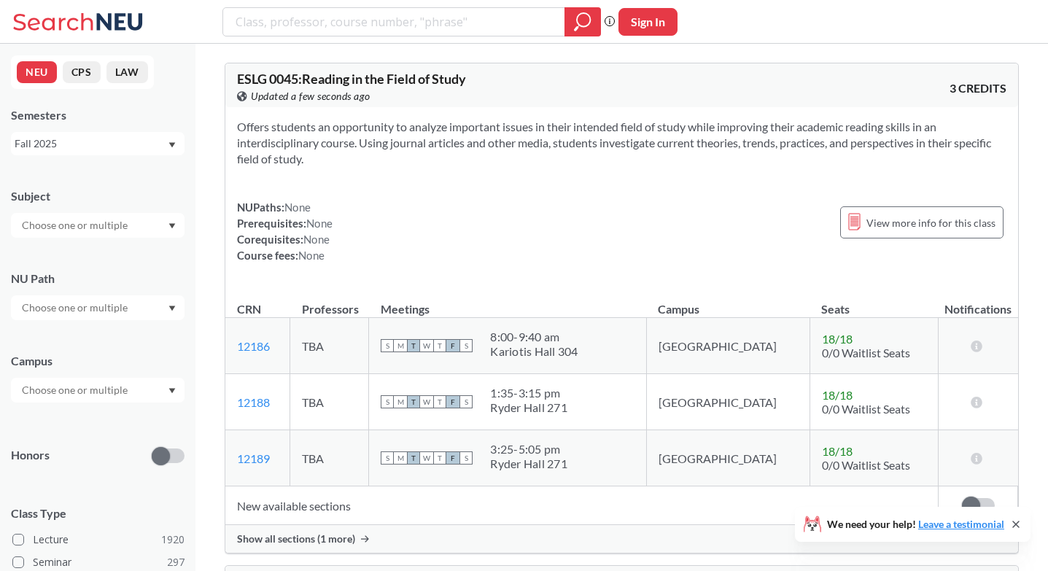 Image resolution: width=1048 pixels, height=571 pixels. What do you see at coordinates (98, 513) in the screenshot?
I see `span: Class Type` at bounding box center [98, 513].